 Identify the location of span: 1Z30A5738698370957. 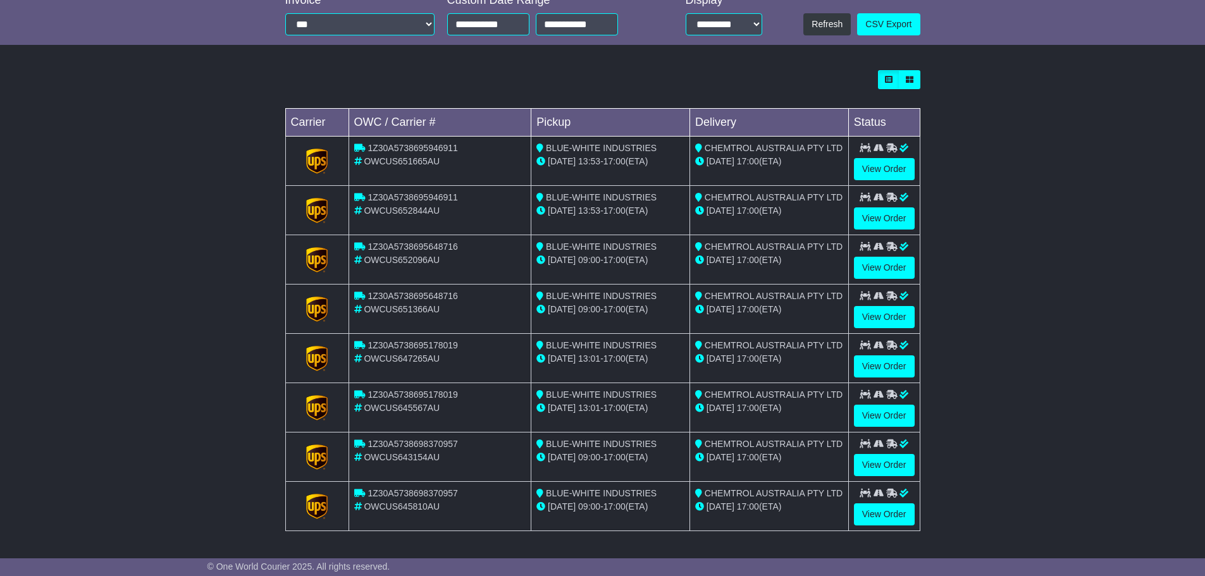
(412, 444).